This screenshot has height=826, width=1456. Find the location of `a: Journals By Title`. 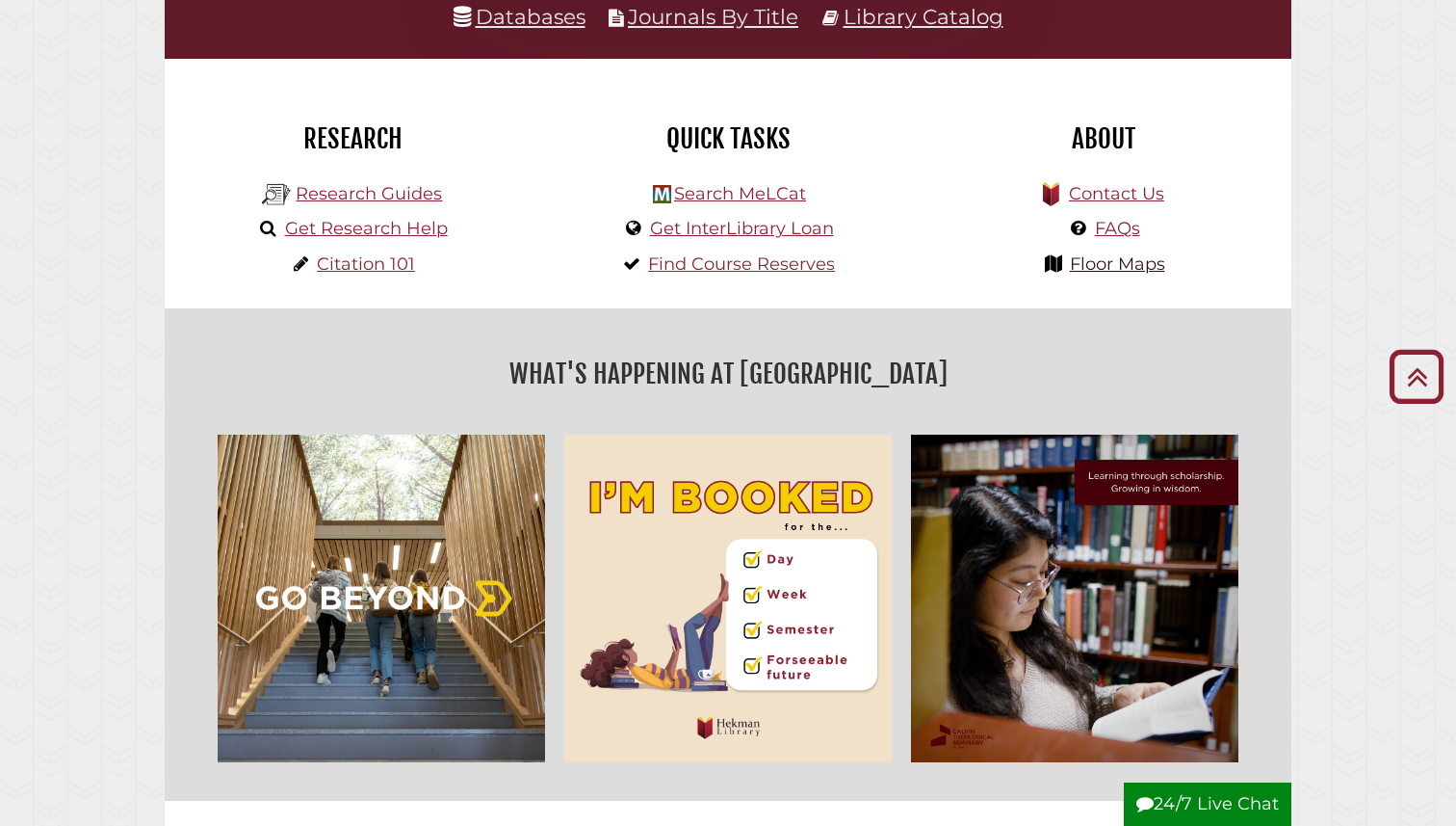

a: Journals By Title is located at coordinates (713, 17).